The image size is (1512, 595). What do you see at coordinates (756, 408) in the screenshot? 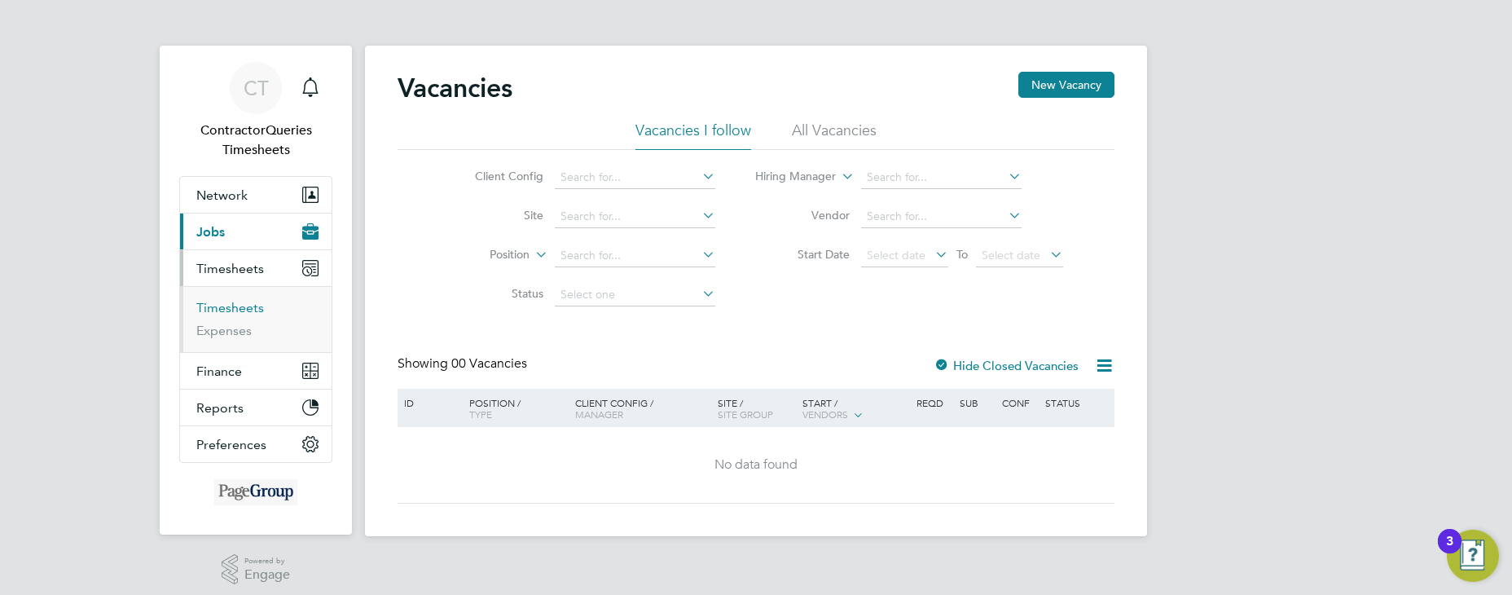
I see `div: Site /` at bounding box center [756, 408].